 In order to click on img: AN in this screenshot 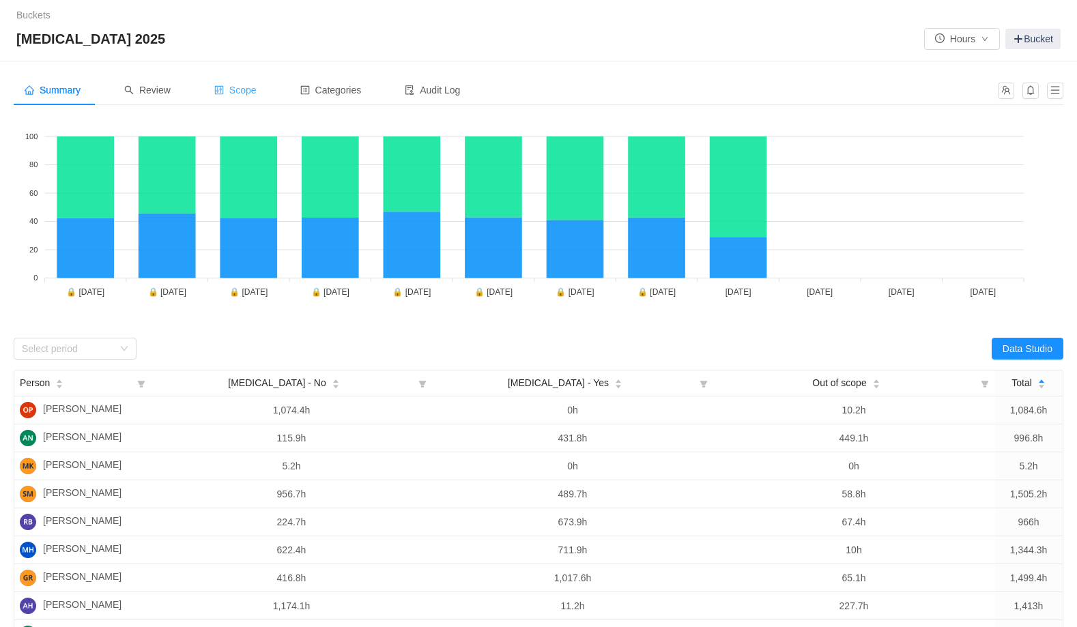, I will do `click(28, 438)`.